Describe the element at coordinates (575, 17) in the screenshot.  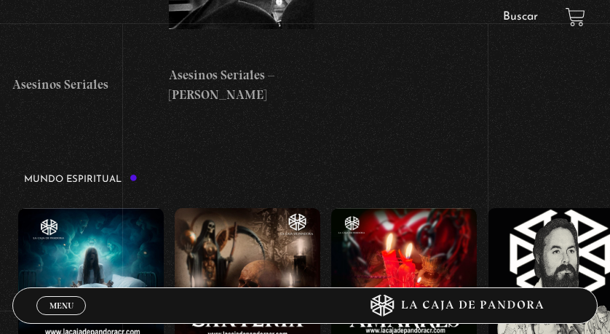
I see `a: View your shopping cart` at that location.